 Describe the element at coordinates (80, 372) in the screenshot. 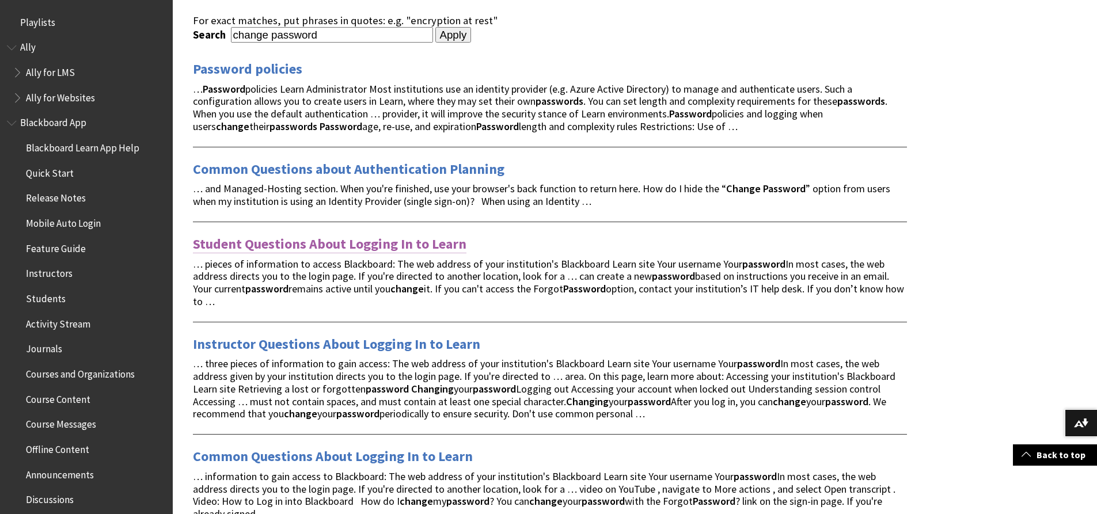

I see `span: Courses and Organizations` at that location.